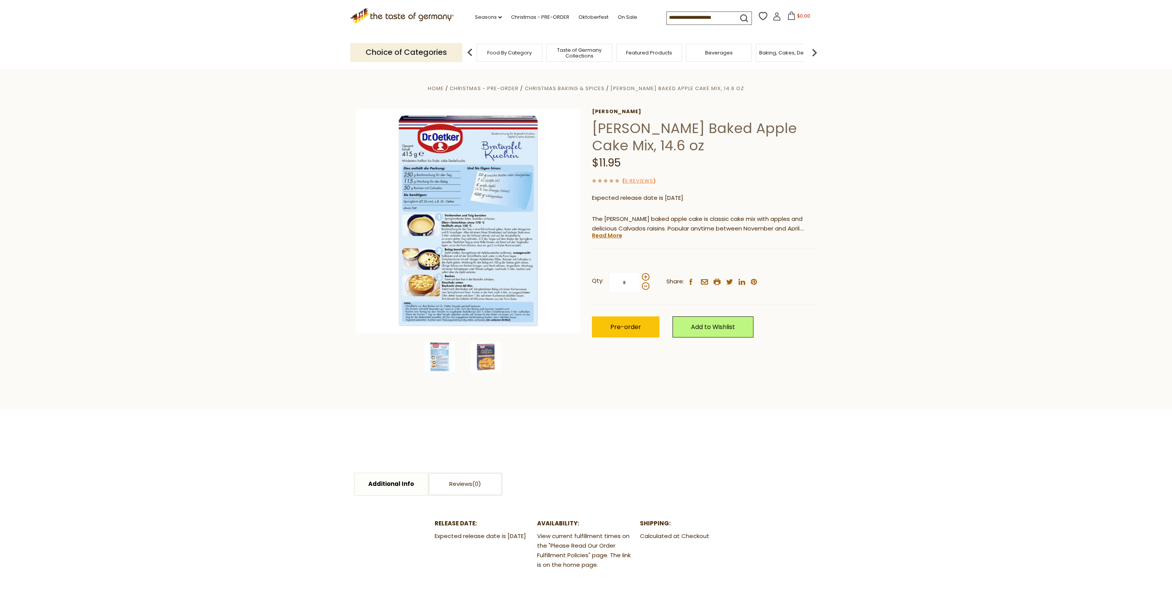 The width and height of the screenshot is (1172, 604). Describe the element at coordinates (489, 17) in the screenshot. I see `a: Seasons` at that location.